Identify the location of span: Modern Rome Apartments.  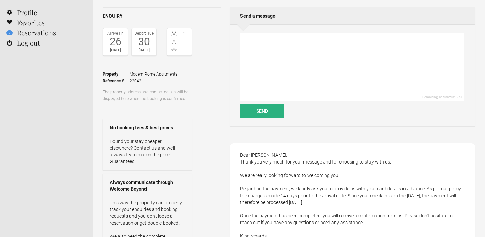
(154, 74).